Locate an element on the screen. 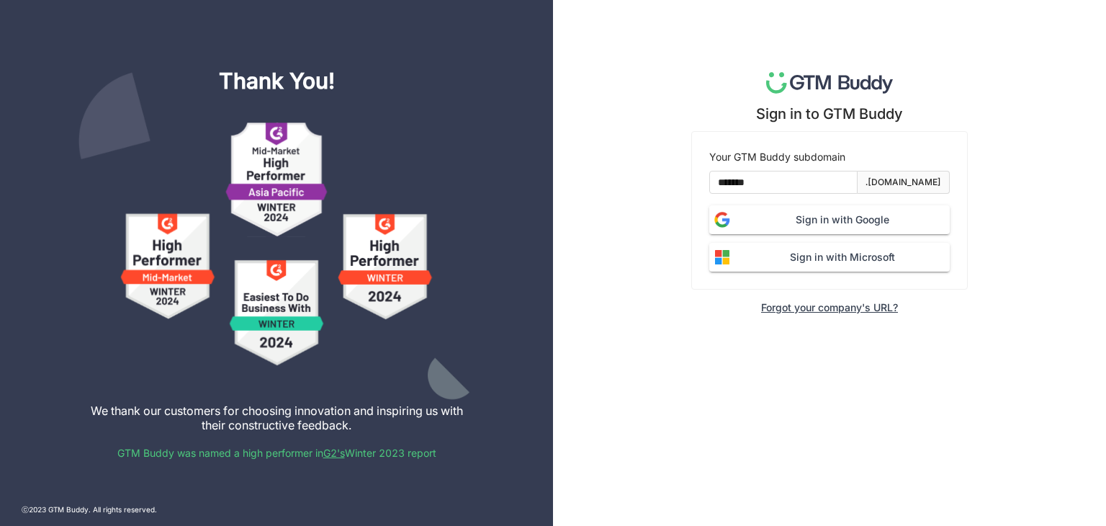 This screenshot has width=1106, height=526. img: logo is located at coordinates (829, 83).